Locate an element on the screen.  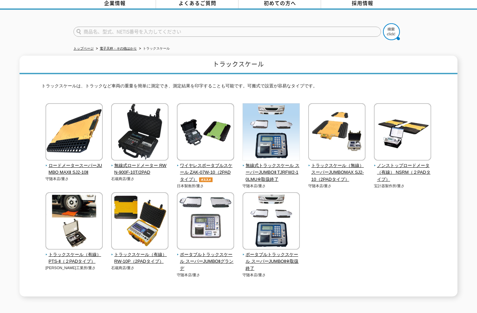
p: 日本製衡所/重さ is located at coordinates (206, 186).